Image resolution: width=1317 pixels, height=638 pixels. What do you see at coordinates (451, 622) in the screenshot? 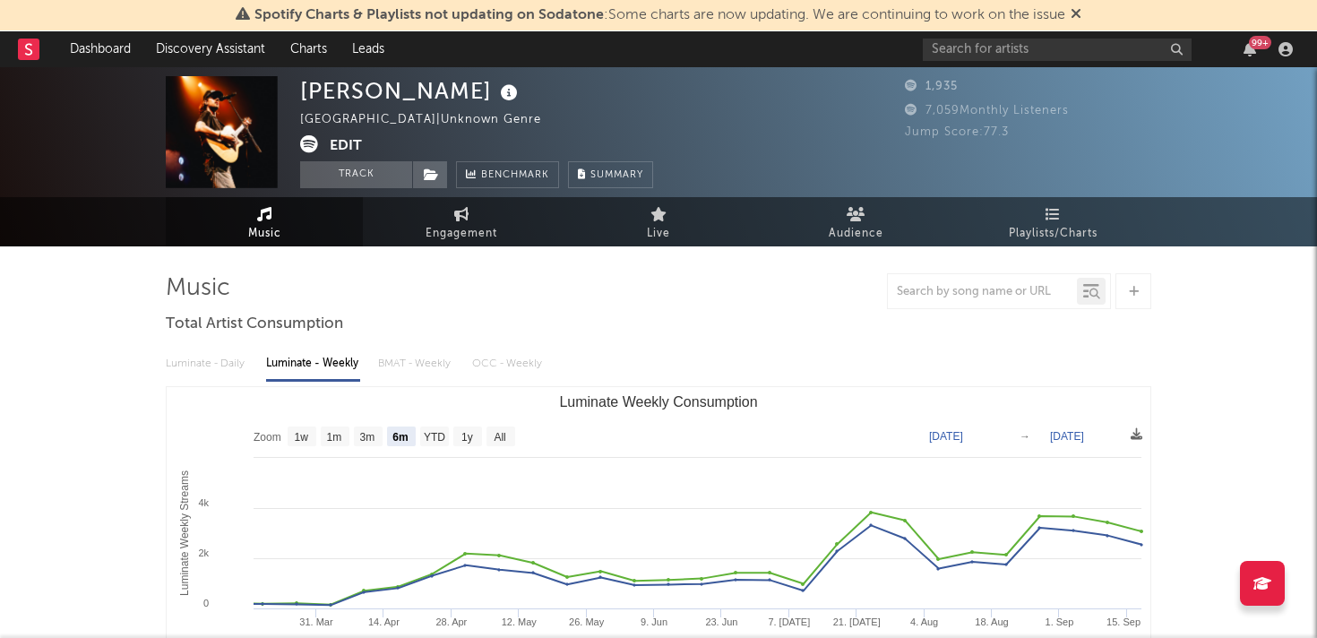
I see `text: 28. Apr` at bounding box center [451, 622].